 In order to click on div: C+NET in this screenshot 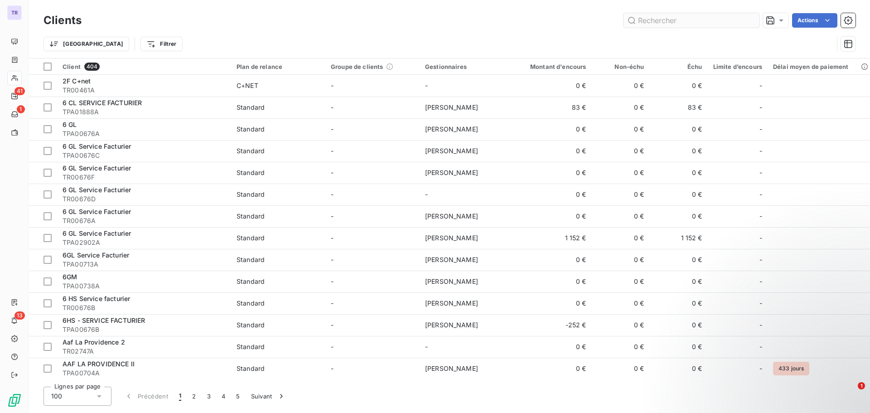, I will do `click(247, 86)`.